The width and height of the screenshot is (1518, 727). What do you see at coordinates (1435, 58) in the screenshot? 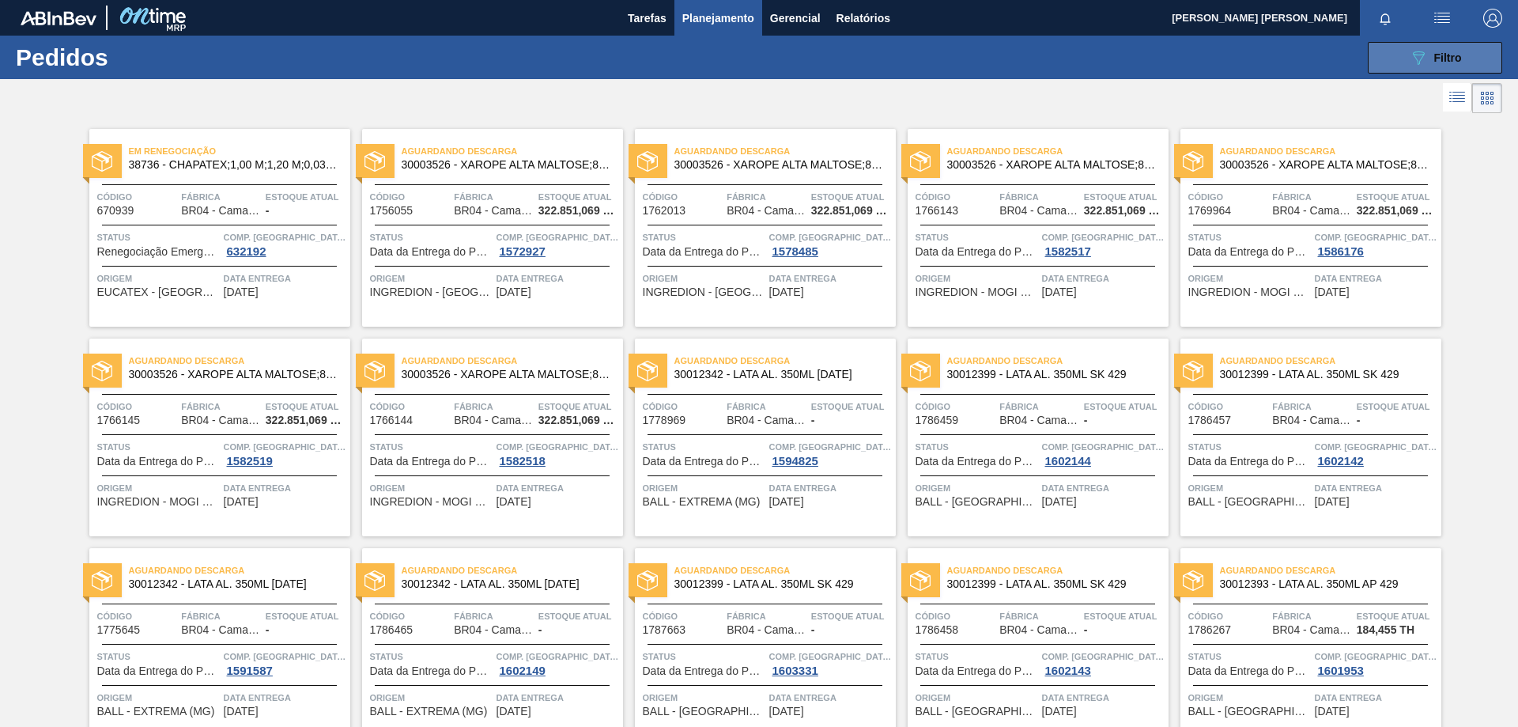
I see `button: Filtro` at bounding box center [1435, 58].